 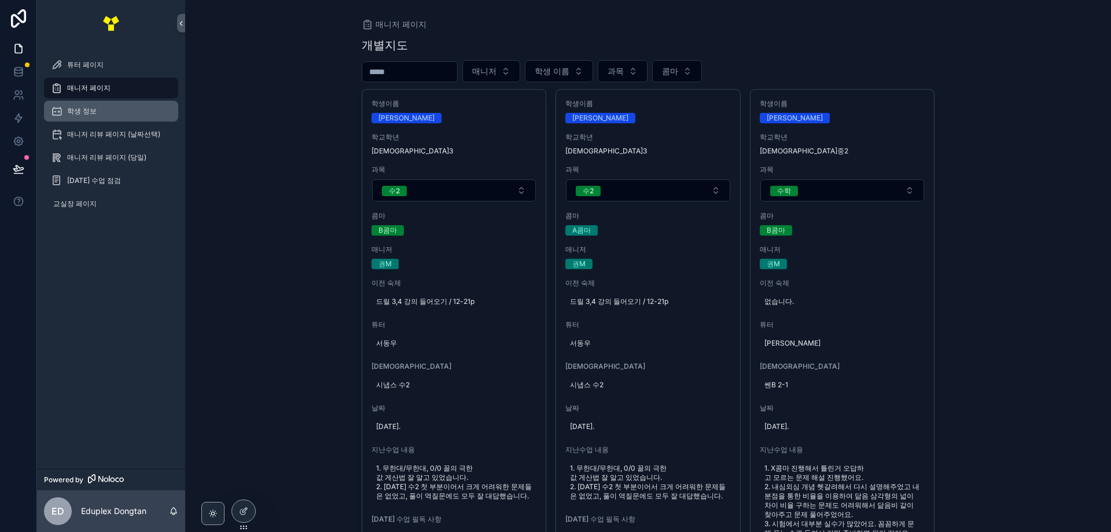 I want to click on a: 교실장 페이지, so click(x=111, y=204).